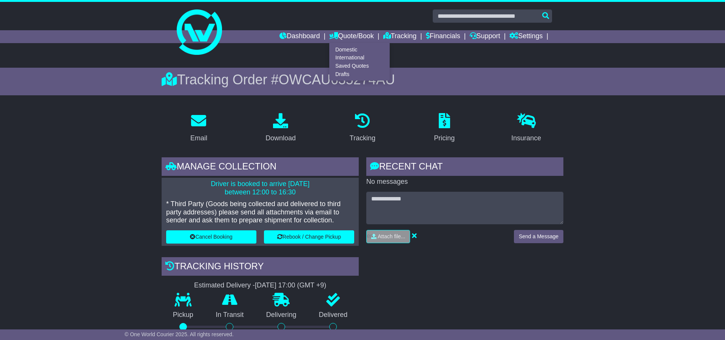 This screenshot has height=340, width=725. Describe the element at coordinates (526, 128) in the screenshot. I see `a: Insurance` at that location.